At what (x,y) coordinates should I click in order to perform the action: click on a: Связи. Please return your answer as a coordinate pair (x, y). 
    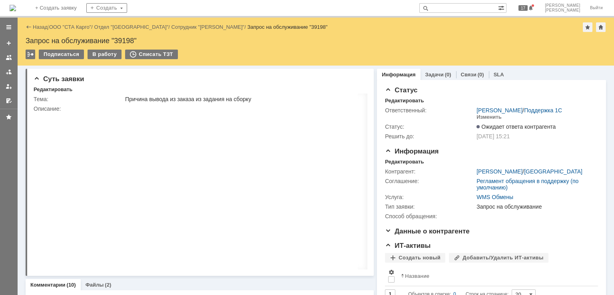
    Looking at the image, I should click on (469, 74).